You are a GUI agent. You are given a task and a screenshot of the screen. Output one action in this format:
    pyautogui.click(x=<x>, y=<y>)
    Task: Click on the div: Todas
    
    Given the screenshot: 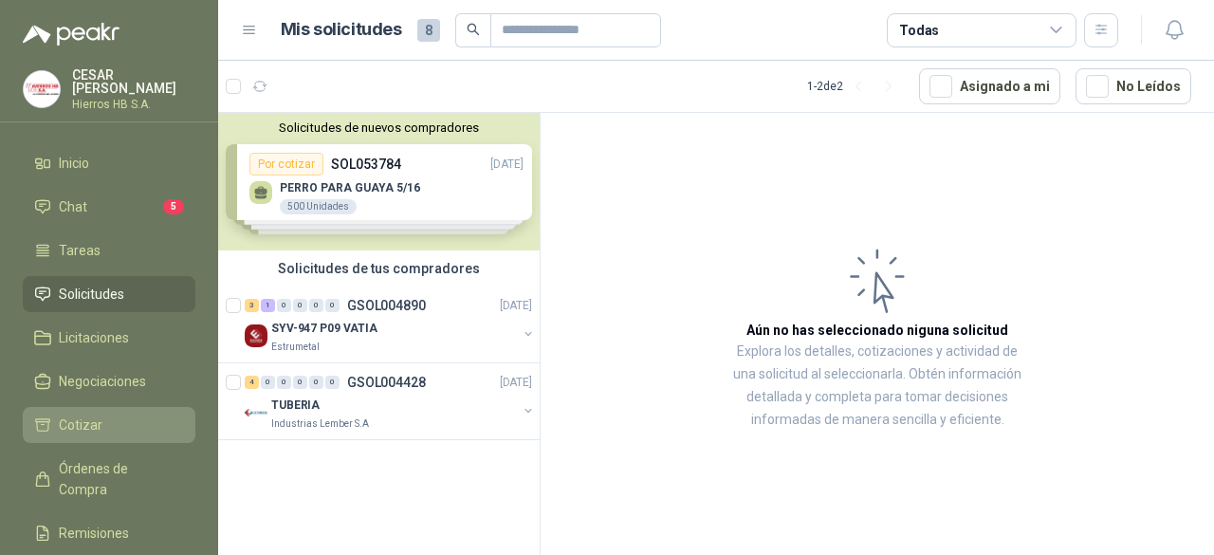 What is the action you would take?
    pyautogui.click(x=919, y=30)
    